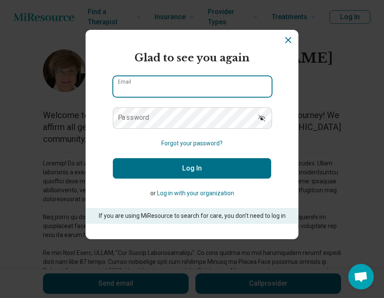 The image size is (384, 298). Describe the element at coordinates (192, 216) in the screenshot. I see `p: If you are using MiResource to search for care, you don’t need to log in` at that location.